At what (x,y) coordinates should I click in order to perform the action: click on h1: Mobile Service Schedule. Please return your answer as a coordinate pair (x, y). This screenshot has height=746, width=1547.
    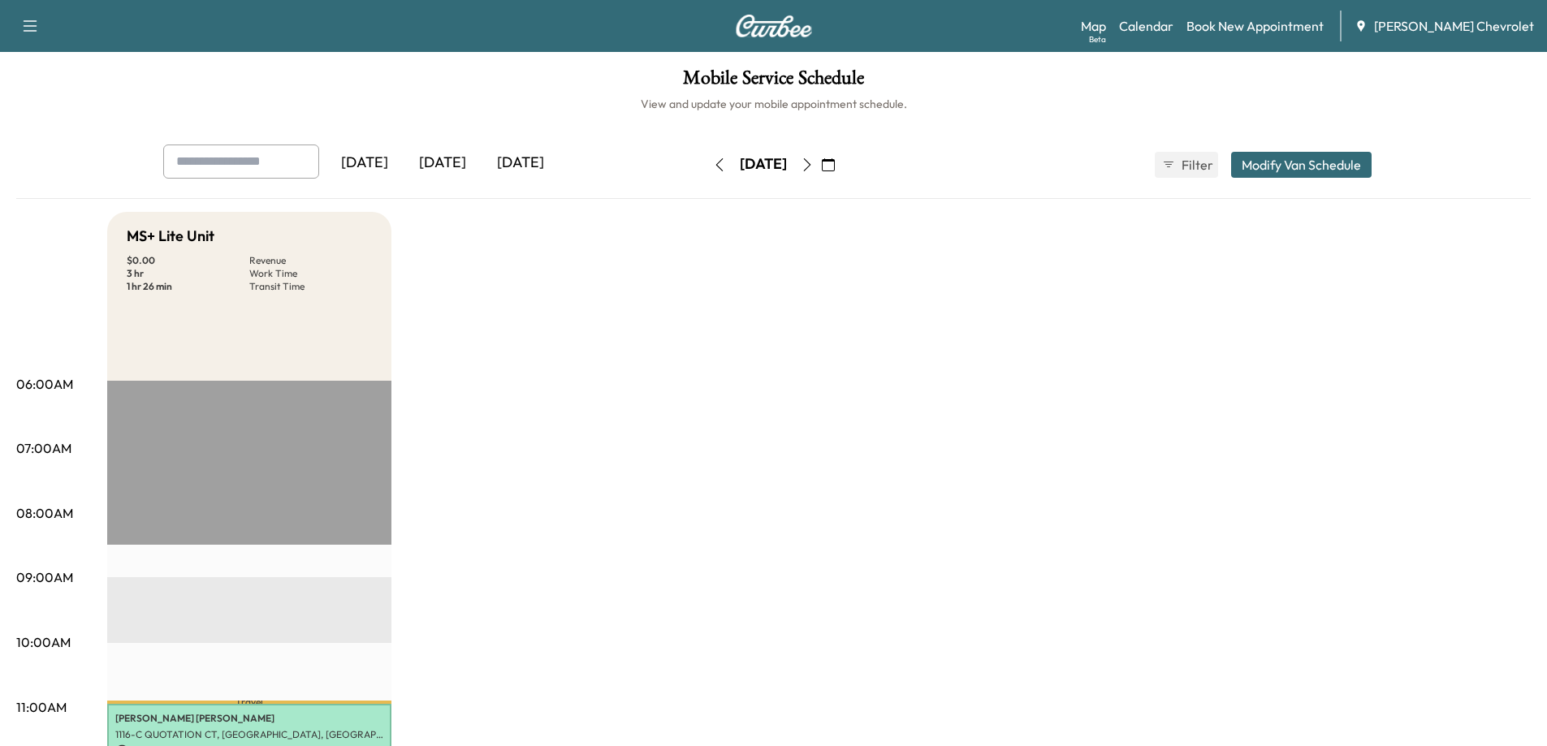
    Looking at the image, I should click on (773, 82).